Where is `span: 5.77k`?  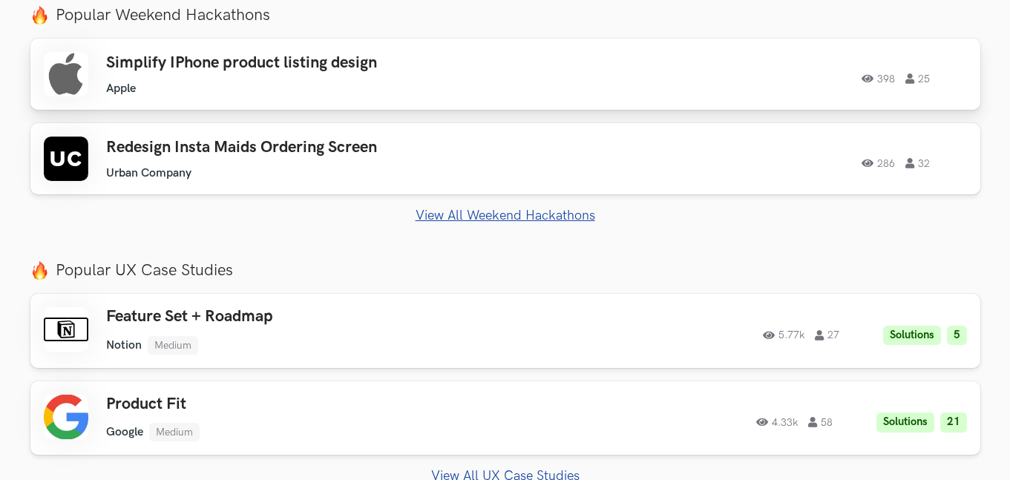
span: 5.77k is located at coordinates (784, 335).